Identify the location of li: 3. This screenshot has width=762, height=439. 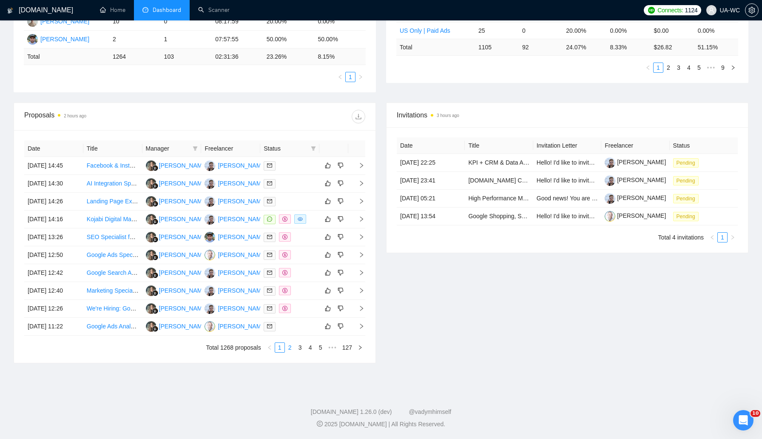
(679, 68).